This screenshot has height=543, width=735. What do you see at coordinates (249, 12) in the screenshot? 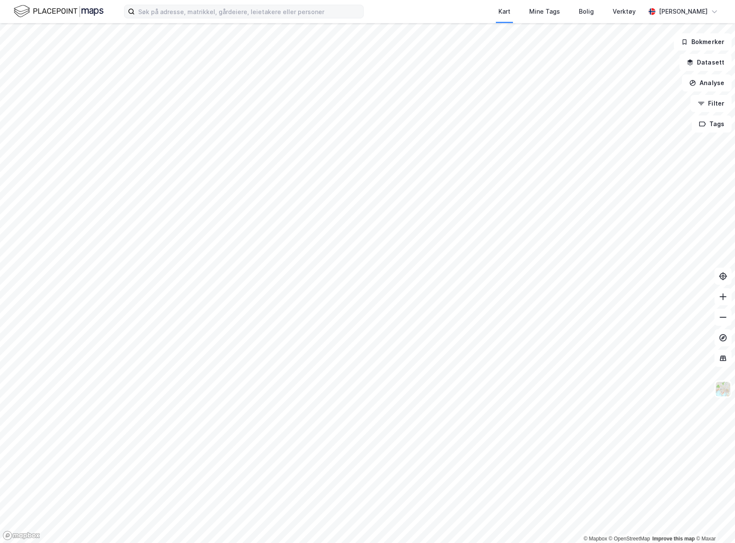
I see `input: Søk på adresse, matrikkel, gårdeiere, leietakere eller personer` at bounding box center [249, 12].